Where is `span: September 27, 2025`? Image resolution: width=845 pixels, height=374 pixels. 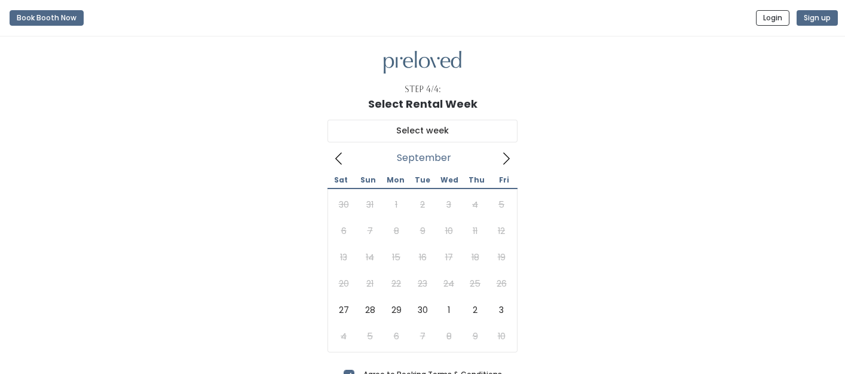 span: September 27, 2025 is located at coordinates (344, 310).